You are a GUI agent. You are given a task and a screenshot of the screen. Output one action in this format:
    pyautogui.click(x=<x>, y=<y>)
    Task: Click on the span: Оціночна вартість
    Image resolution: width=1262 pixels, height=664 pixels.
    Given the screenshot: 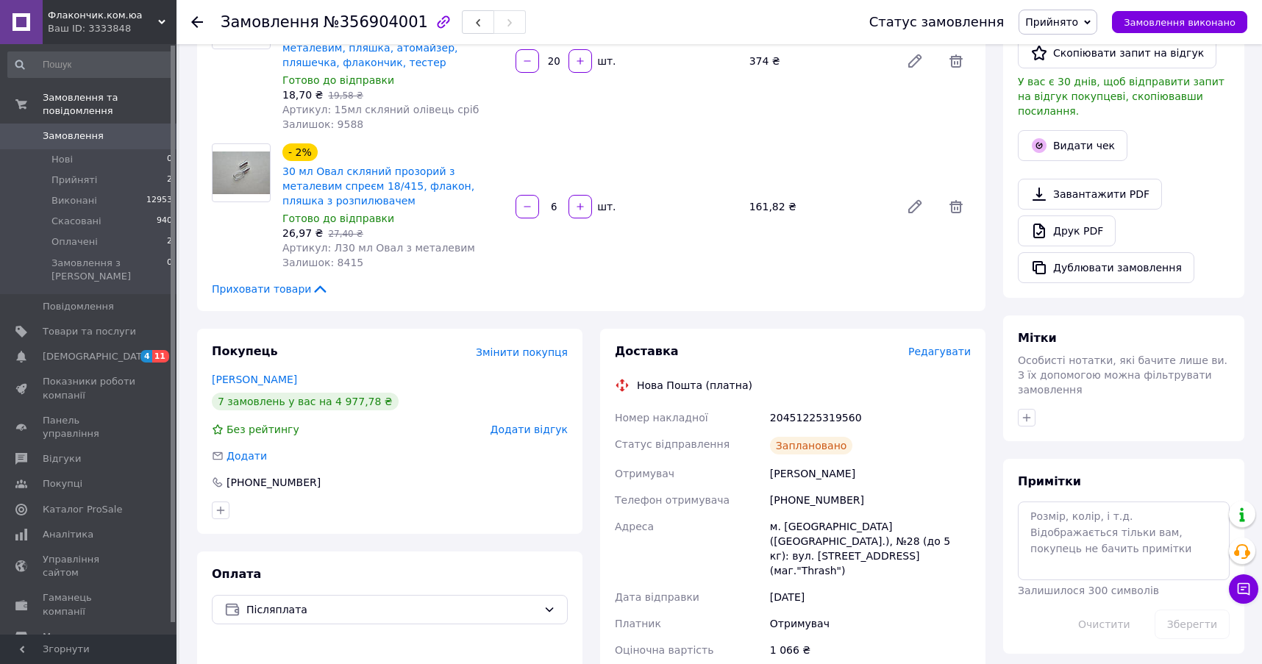 What is the action you would take?
    pyautogui.click(x=664, y=650)
    